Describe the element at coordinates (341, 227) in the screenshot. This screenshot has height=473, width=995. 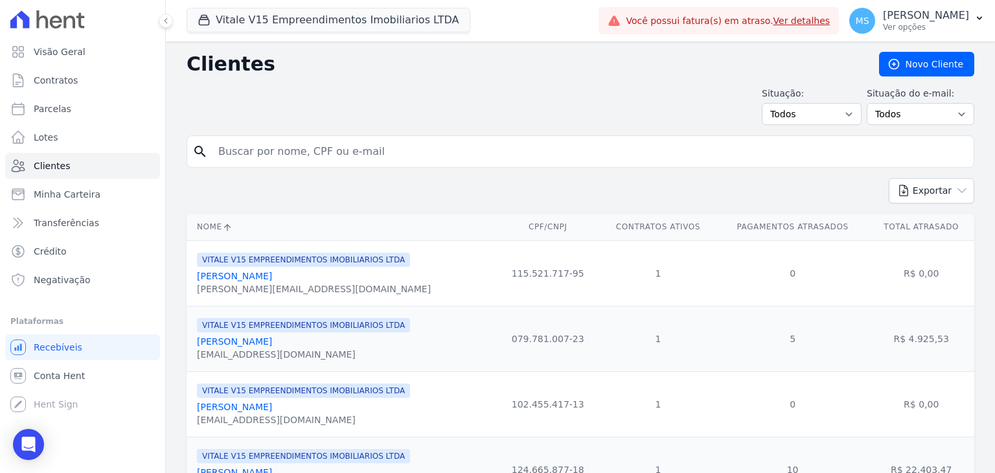
I see `th: Nome` at that location.